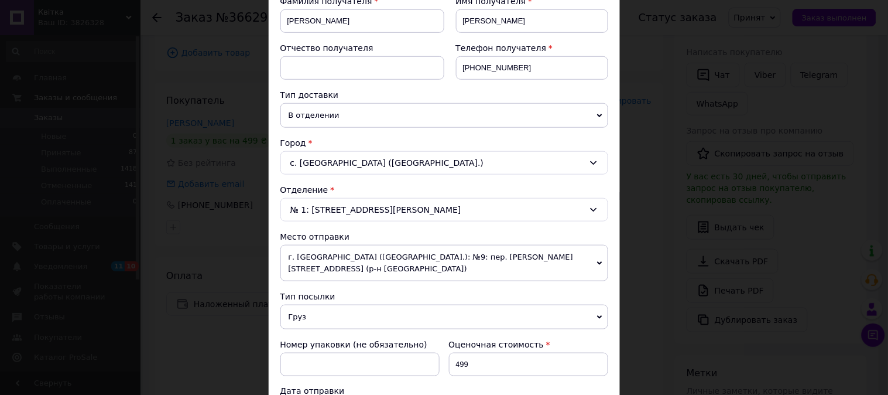 The width and height of the screenshot is (888, 395). I want to click on span: Место отправки, so click(315, 237).